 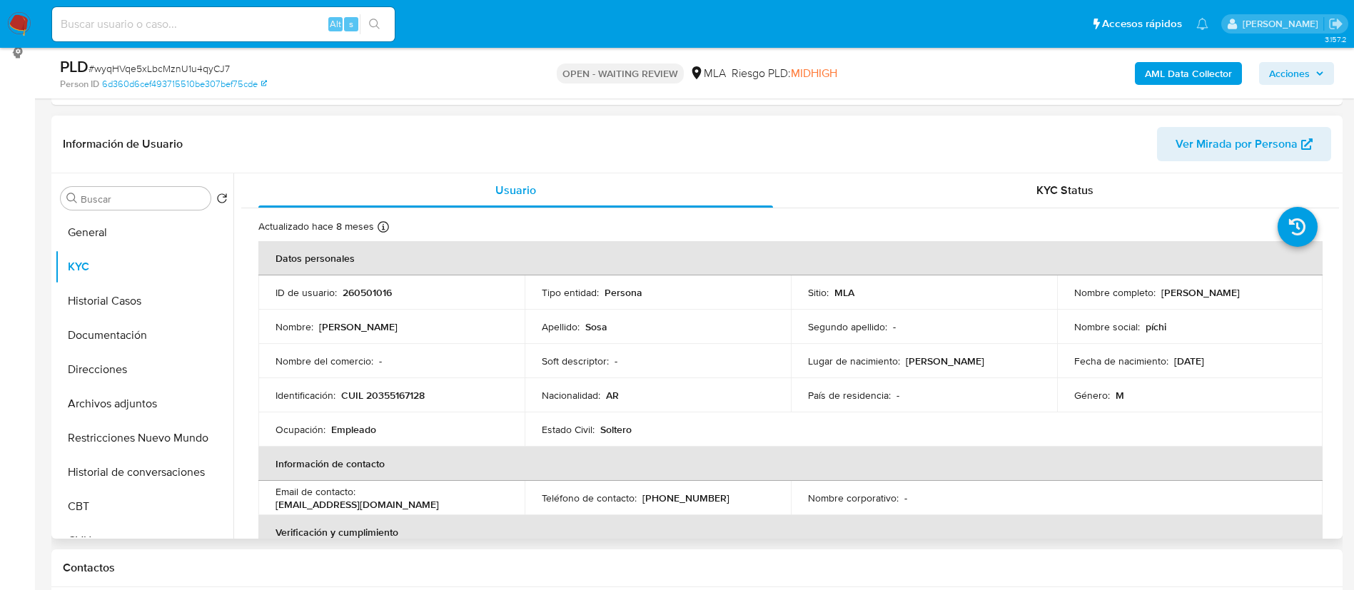 I want to click on p: Género :, so click(x=1092, y=395).